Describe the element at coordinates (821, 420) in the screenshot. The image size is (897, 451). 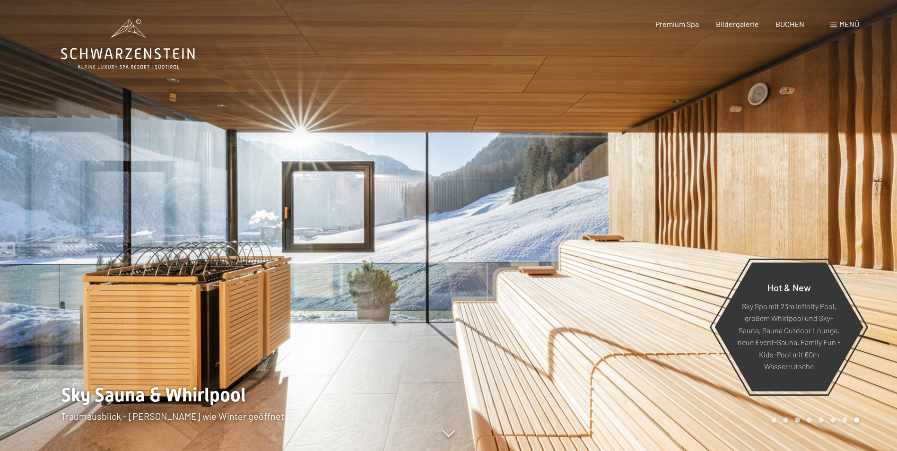
I see `div: Carousel Page 5` at that location.